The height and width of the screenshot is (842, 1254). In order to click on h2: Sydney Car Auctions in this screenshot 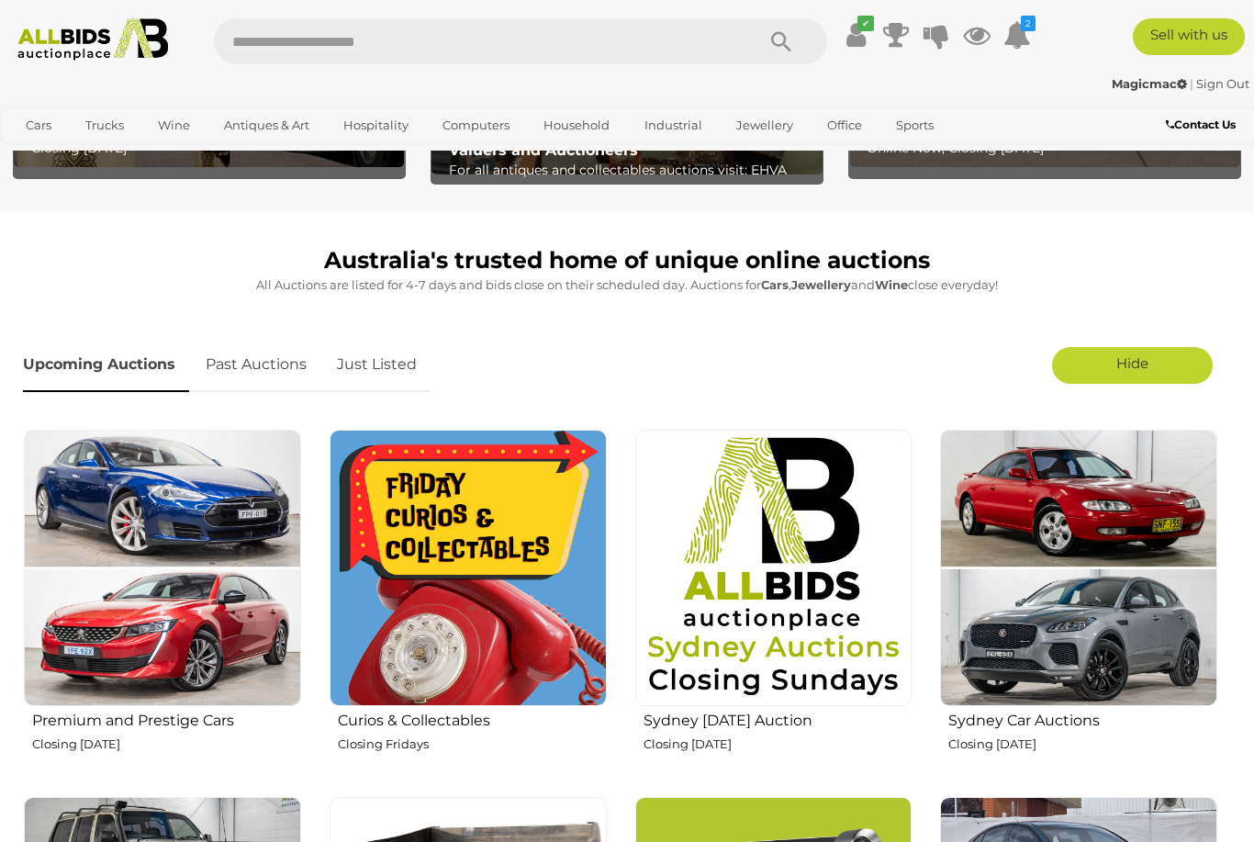, I will do `click(1082, 718)`.